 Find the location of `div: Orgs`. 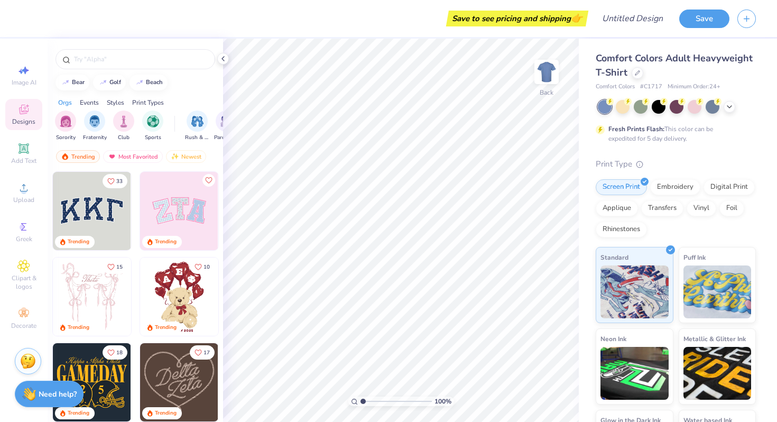

div: Orgs is located at coordinates (65, 102).